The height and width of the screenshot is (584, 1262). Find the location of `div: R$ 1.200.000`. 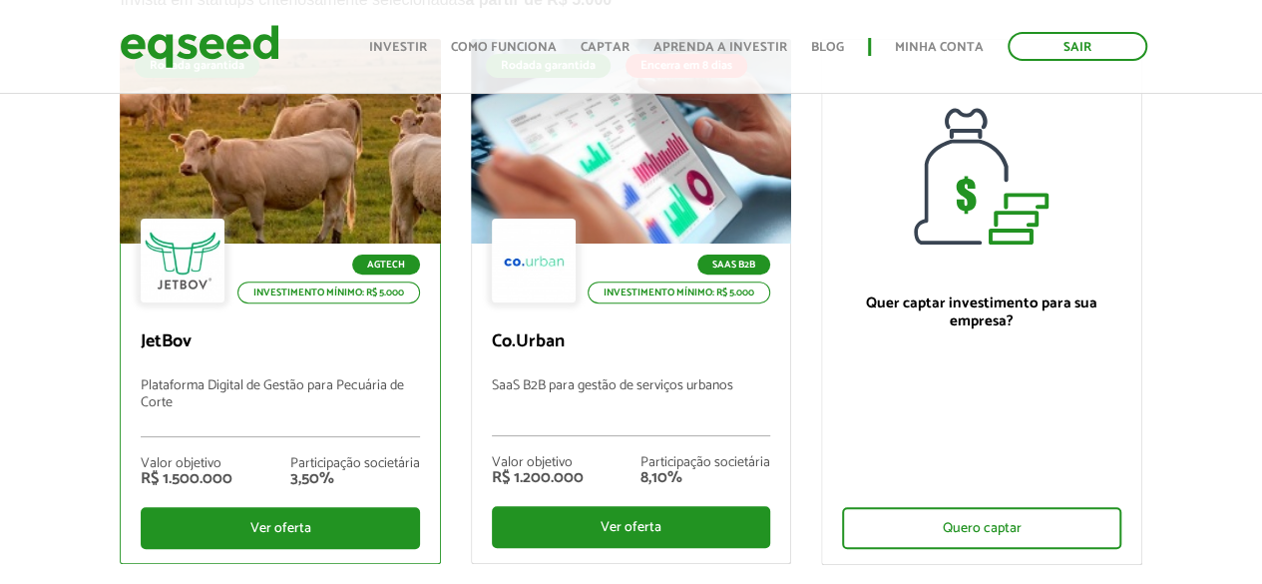

div: R$ 1.200.000 is located at coordinates (538, 478).